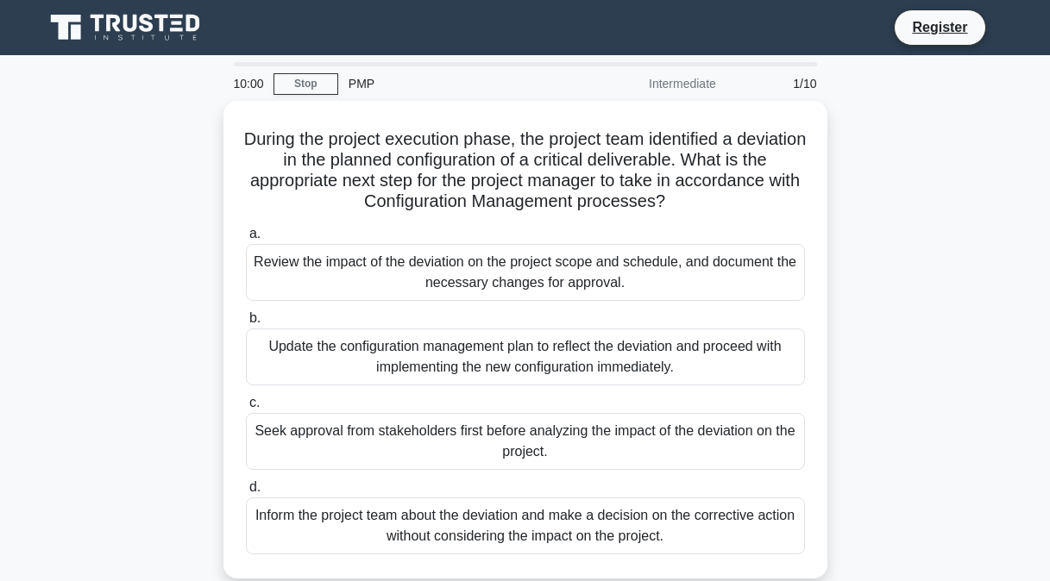 The width and height of the screenshot is (1050, 581). What do you see at coordinates (525, 171) in the screenshot?
I see `h5: During the project execution phase, the project team identified a deviation in the planned config...` at bounding box center [525, 171].